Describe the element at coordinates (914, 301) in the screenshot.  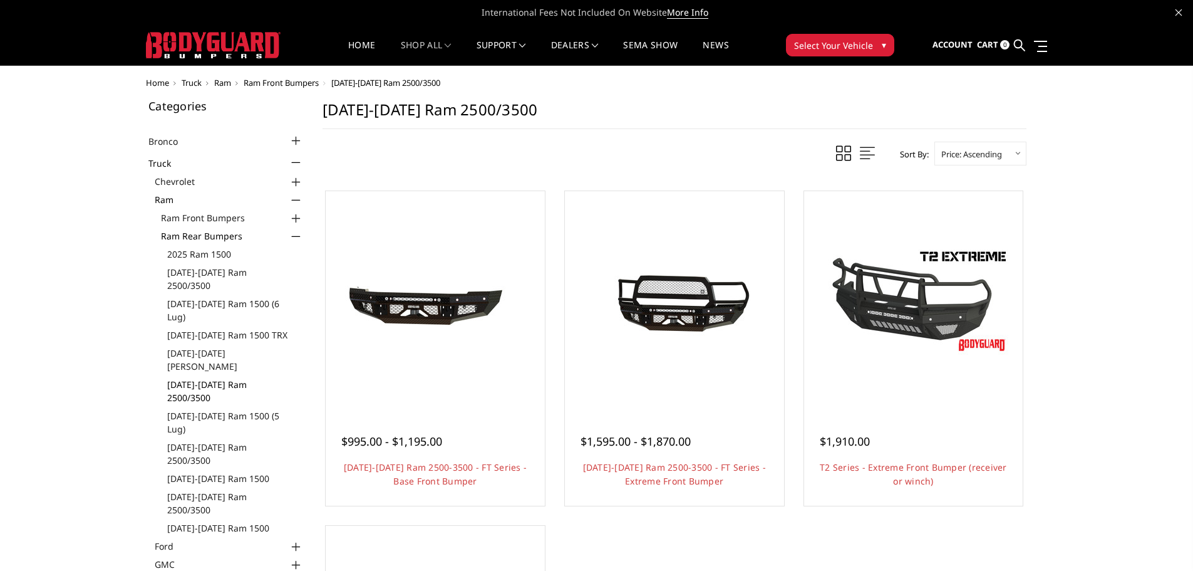
I see `a: T2 Series - Extreme Front Bumper (receiver or winch) T2 Series - Extreme Front Bumper (receiver o...` at that location.